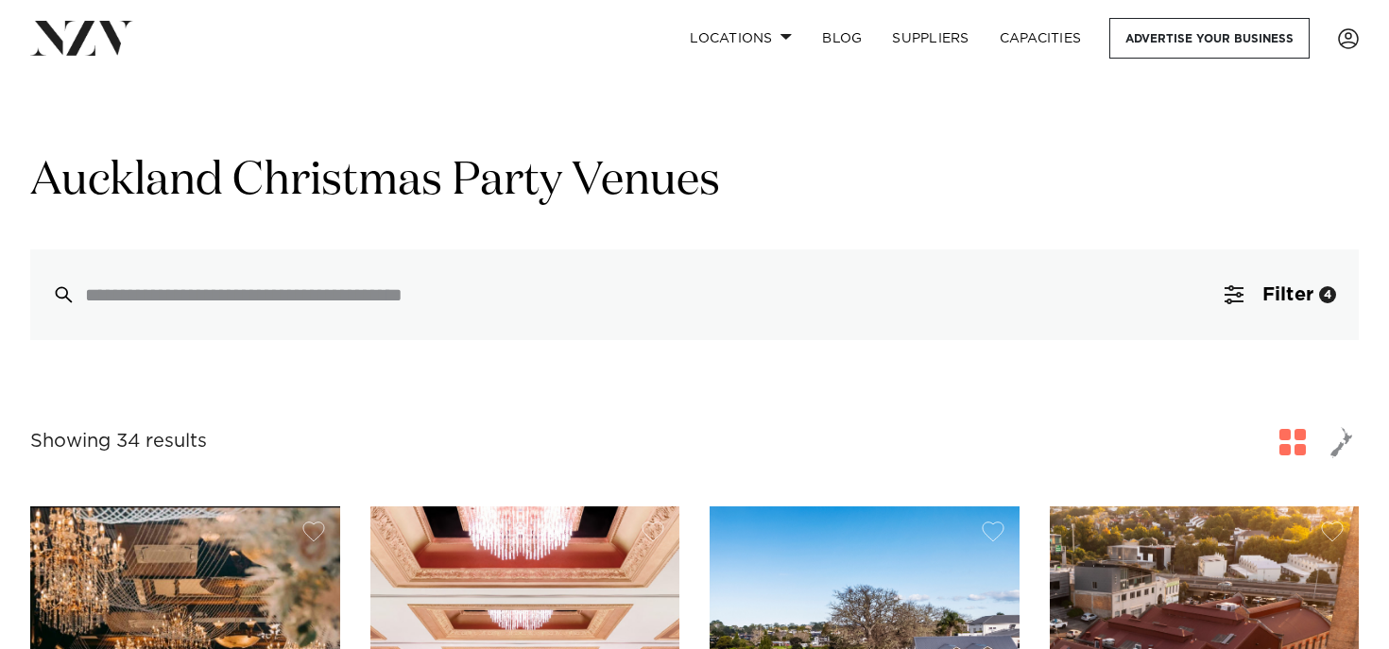  I want to click on a: BLOG, so click(842, 38).